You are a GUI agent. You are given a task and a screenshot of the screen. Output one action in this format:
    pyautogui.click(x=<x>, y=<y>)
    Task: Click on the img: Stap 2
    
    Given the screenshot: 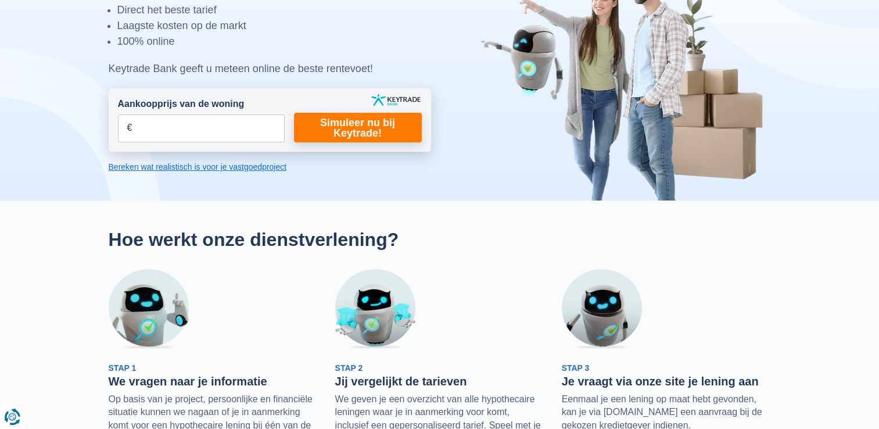 What is the action you would take?
    pyautogui.click(x=375, y=309)
    